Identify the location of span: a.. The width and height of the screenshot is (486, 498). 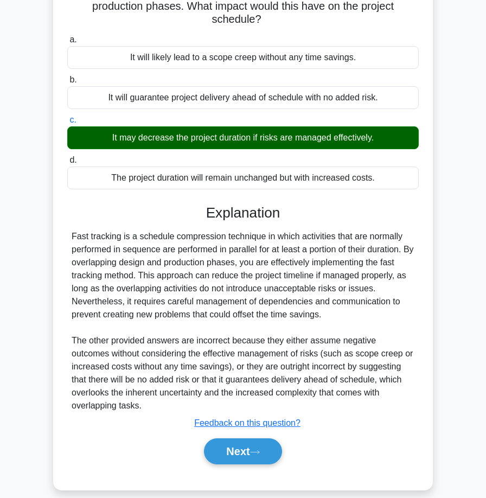
(73, 39).